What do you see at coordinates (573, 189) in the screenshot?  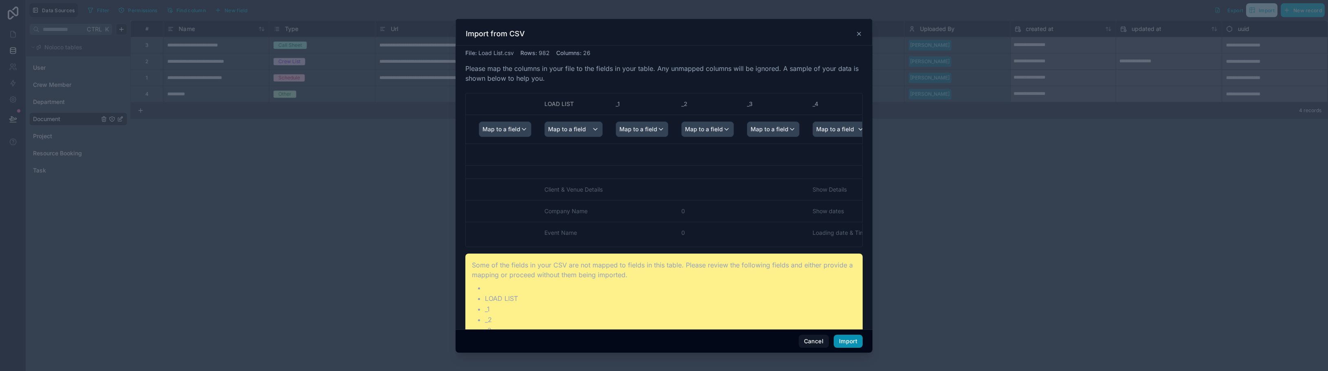 I see `td: Client & Venue Details` at bounding box center [573, 189].